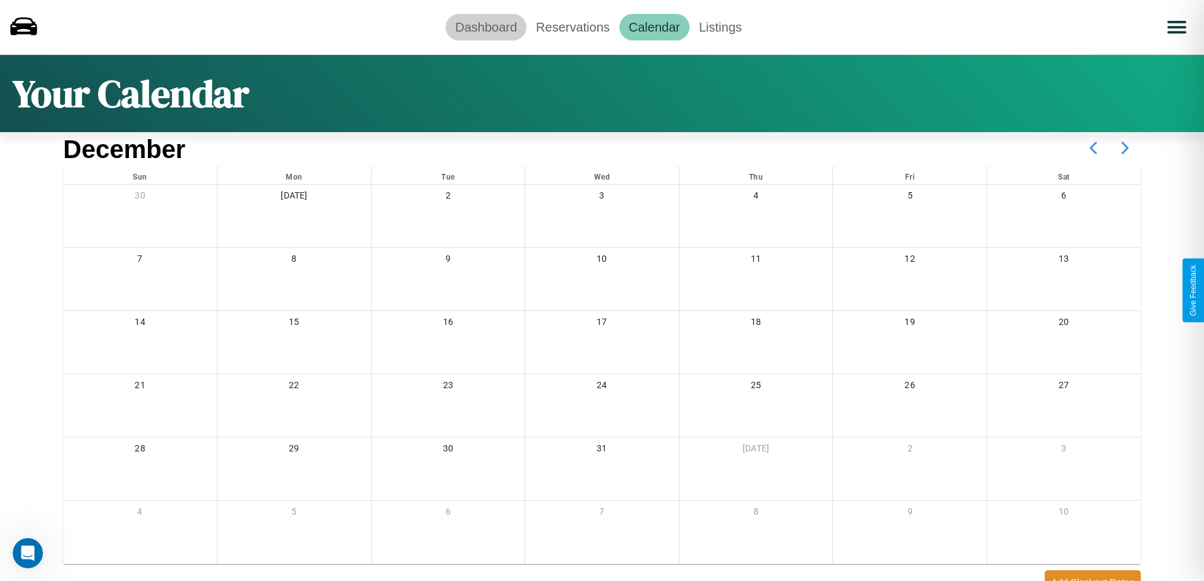 The height and width of the screenshot is (581, 1204). I want to click on a: Listings, so click(720, 27).